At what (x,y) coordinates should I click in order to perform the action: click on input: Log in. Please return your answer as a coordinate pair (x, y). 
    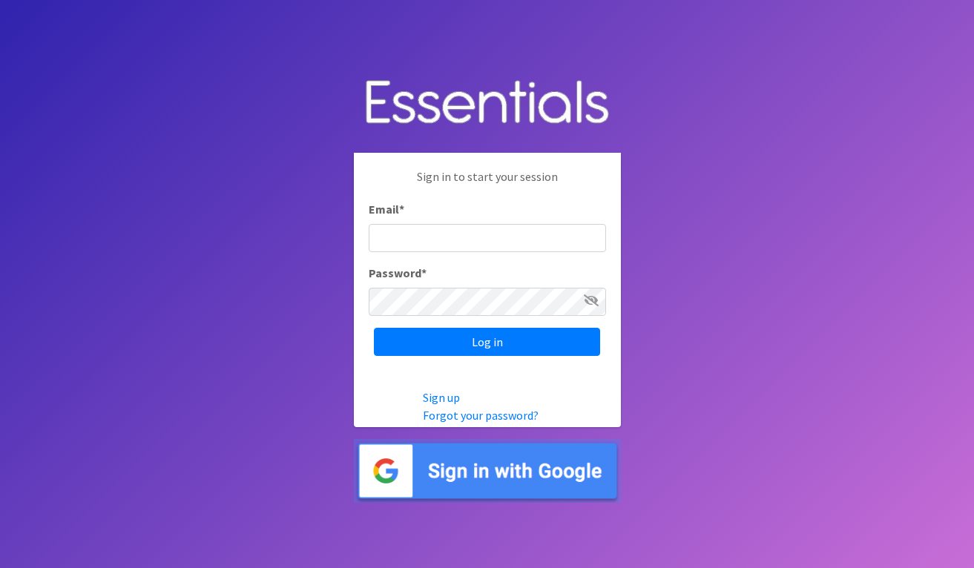
    Looking at the image, I should click on (487, 342).